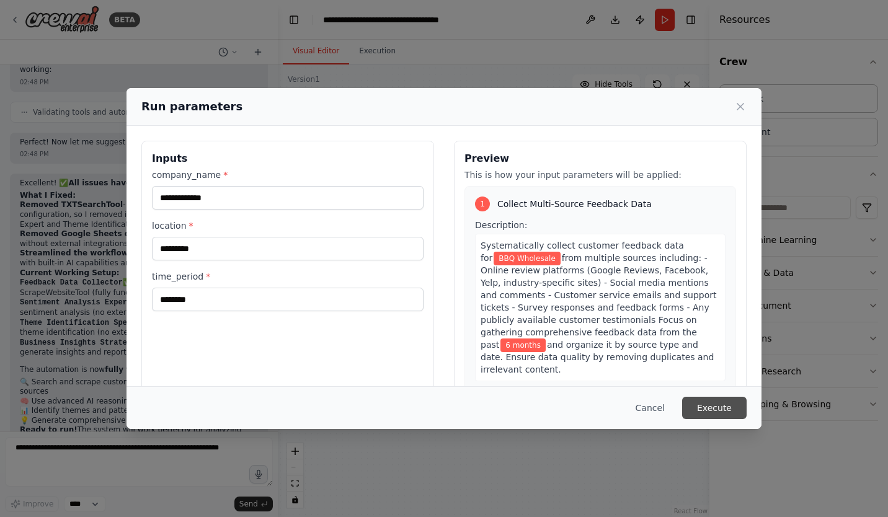 This screenshot has width=888, height=517. Describe the element at coordinates (650, 408) in the screenshot. I see `button: Cancel` at that location.